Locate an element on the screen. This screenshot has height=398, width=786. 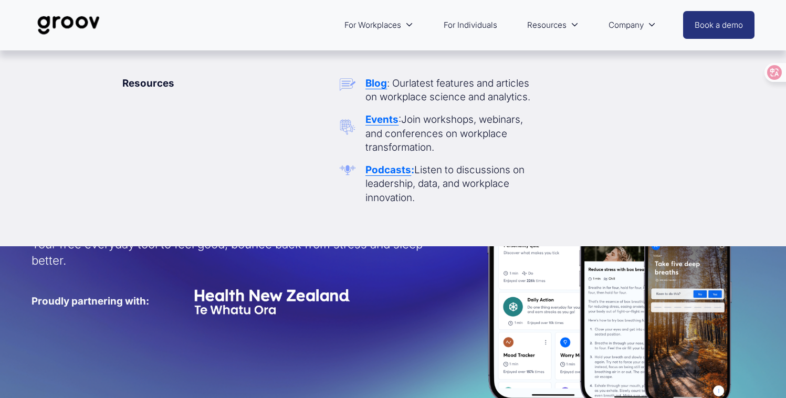
a: For Individuals is located at coordinates (470, 25).